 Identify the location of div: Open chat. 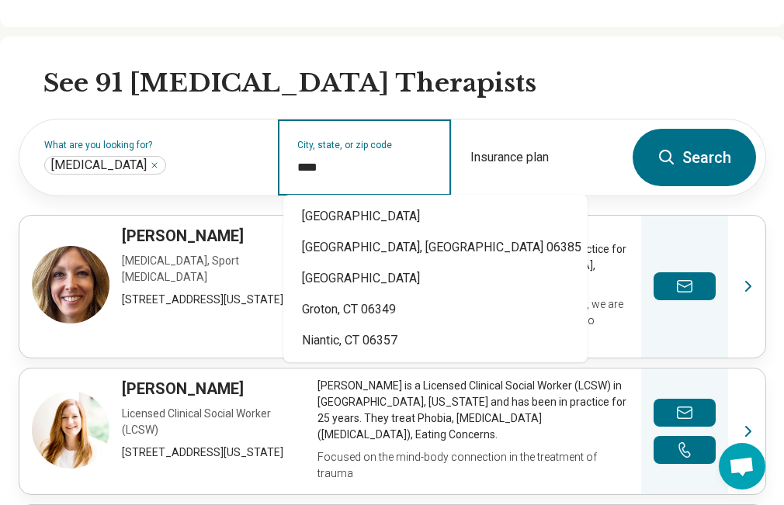
(742, 466).